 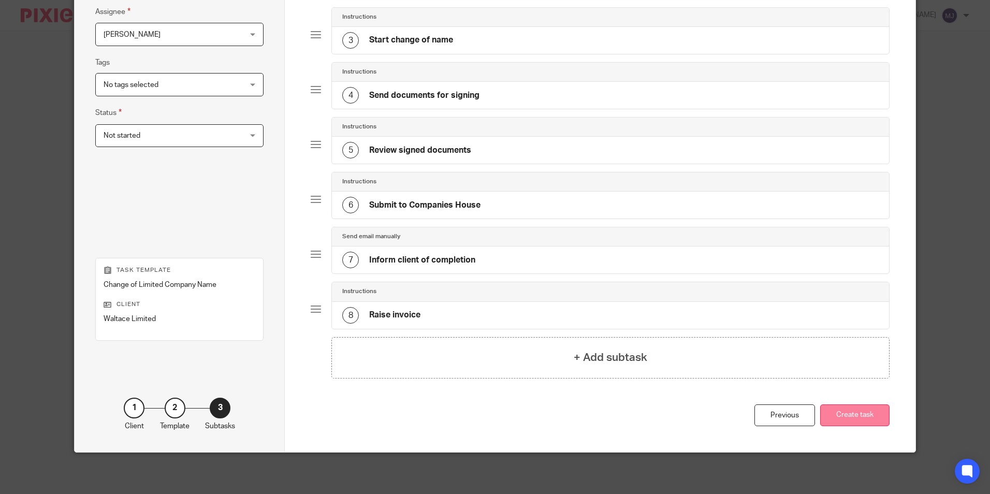 What do you see at coordinates (424, 95) in the screenshot?
I see `h4: Send documents for signing` at bounding box center [424, 95].